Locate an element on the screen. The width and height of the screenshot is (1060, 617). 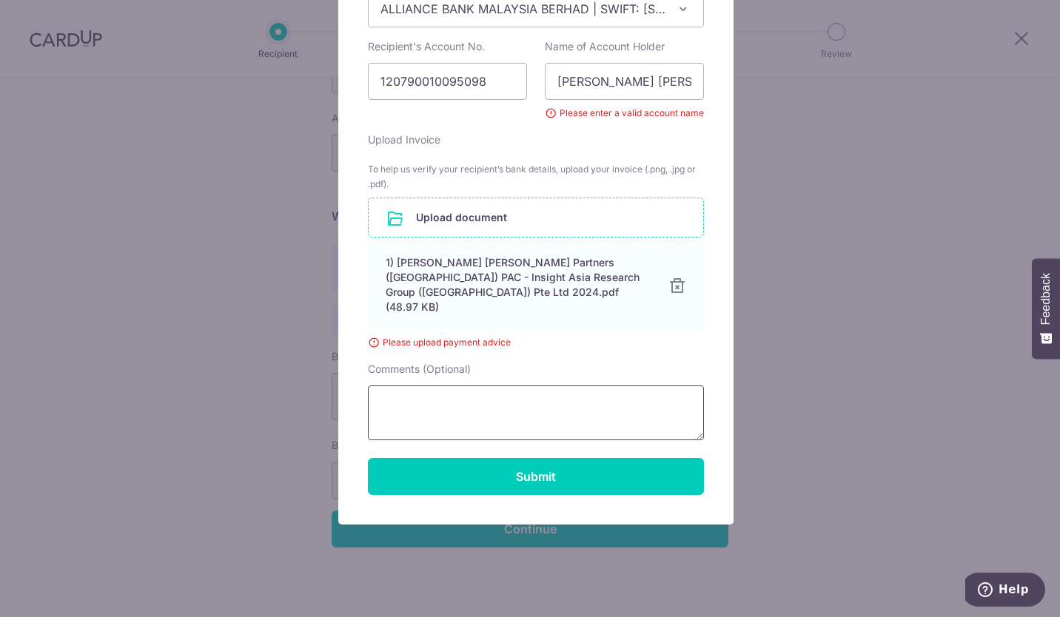
div: To help us verify your recipient’s bank details, upload your invoice (.png, .jpg or .pdf). is located at coordinates (536, 177).